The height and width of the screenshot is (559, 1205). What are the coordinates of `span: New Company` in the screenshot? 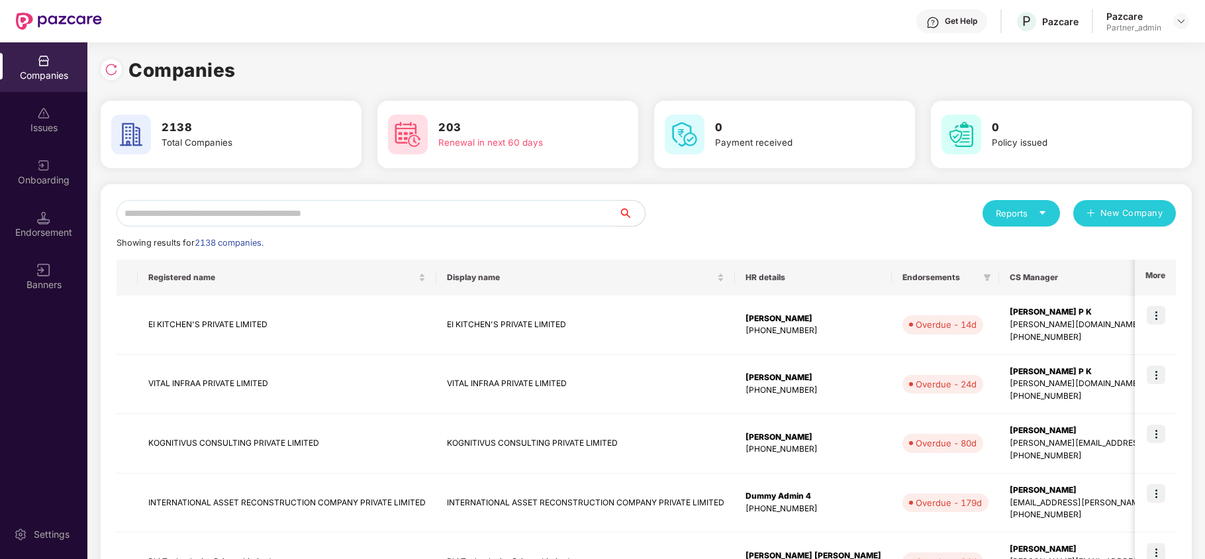 It's located at (1131, 213).